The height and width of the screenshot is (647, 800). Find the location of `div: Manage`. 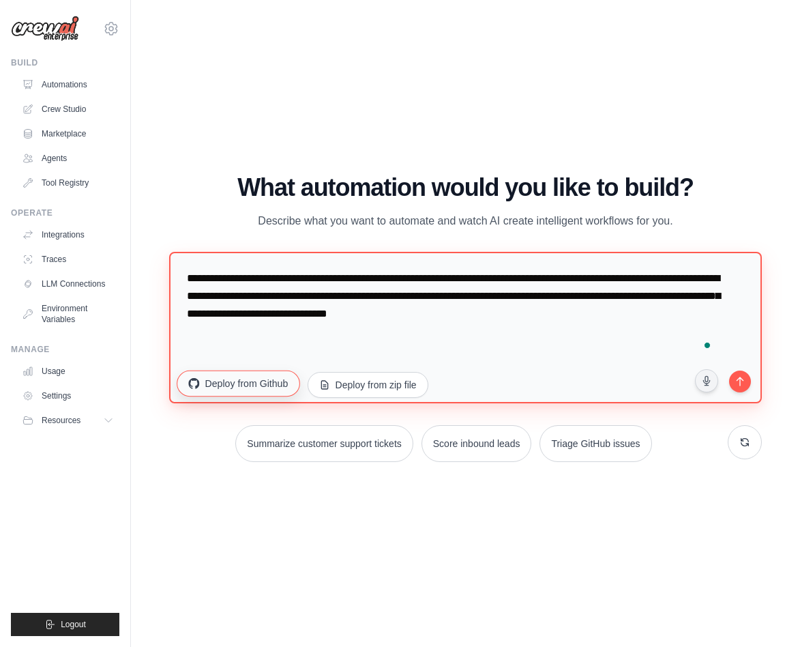

div: Manage is located at coordinates (65, 349).